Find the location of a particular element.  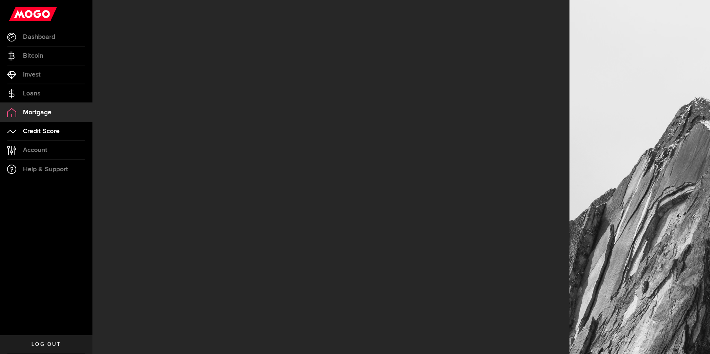

span: Help & Support is located at coordinates (45, 169).